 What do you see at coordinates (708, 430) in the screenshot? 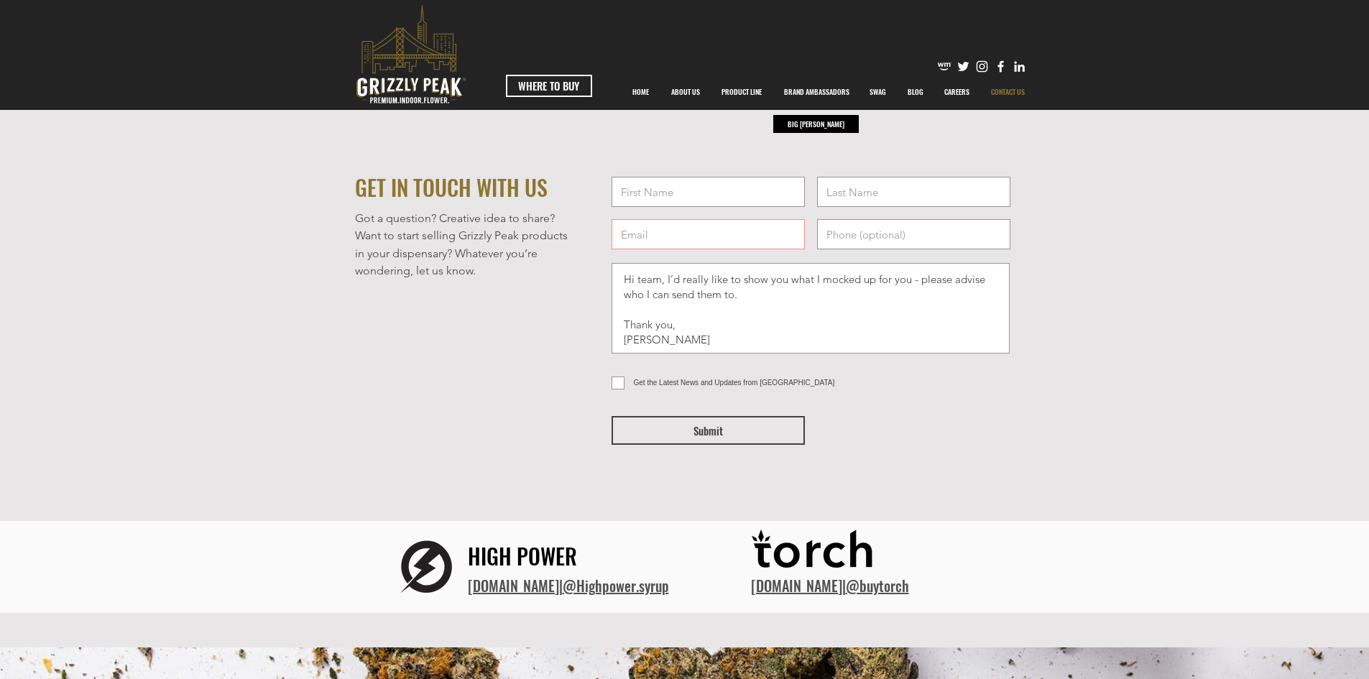
I see `button: Submit` at bounding box center [708, 430].